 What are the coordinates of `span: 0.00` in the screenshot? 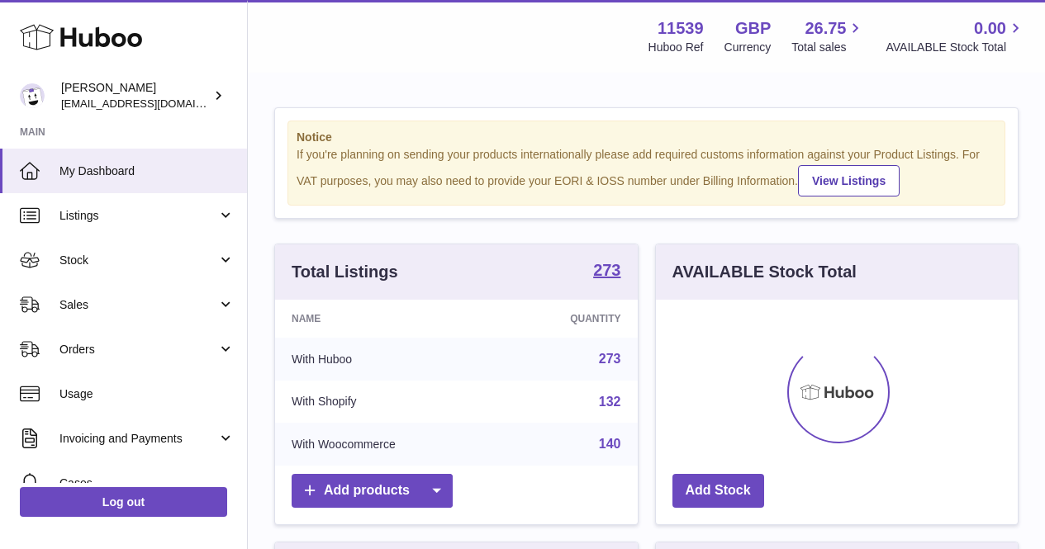 It's located at (989, 28).